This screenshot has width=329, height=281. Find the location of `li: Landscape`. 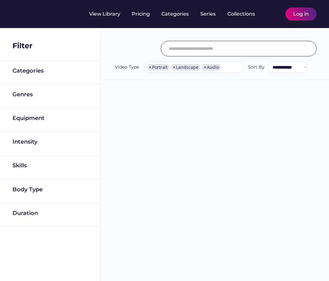

li: Landscape is located at coordinates (186, 67).